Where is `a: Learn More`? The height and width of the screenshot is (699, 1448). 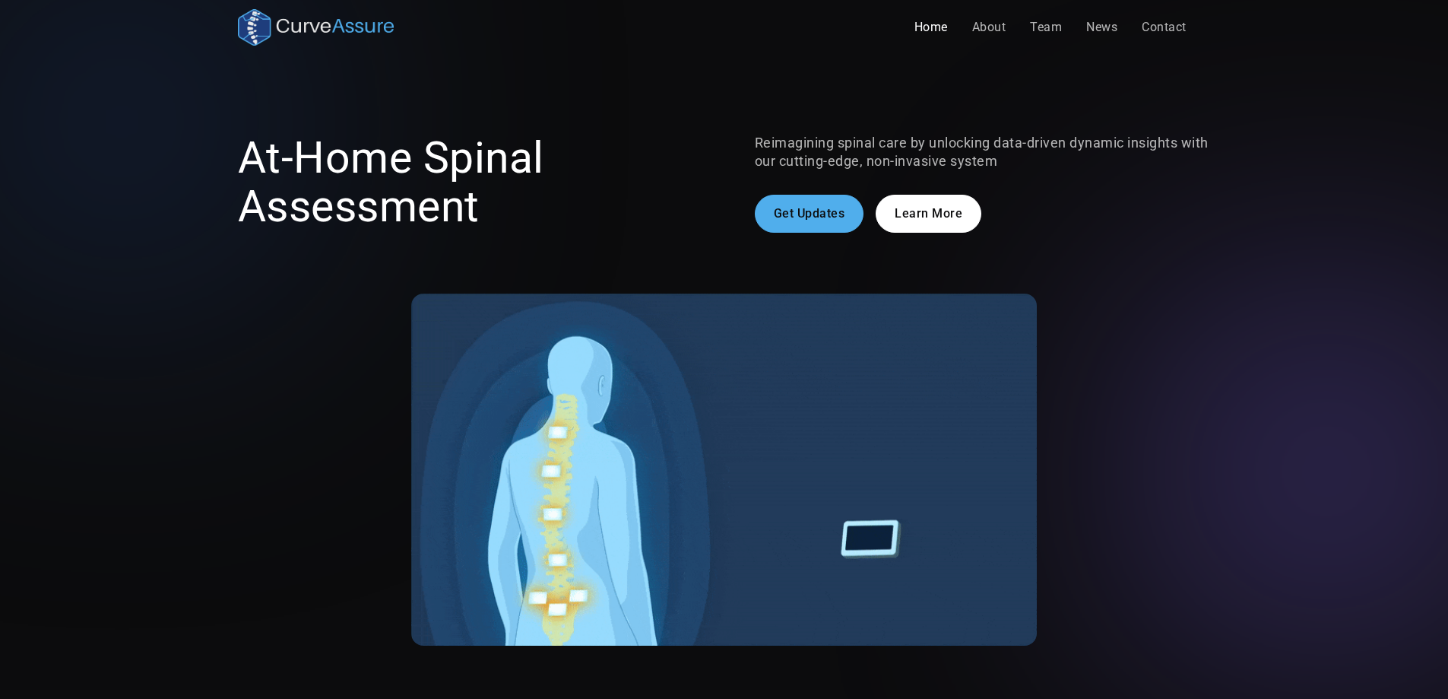
a: Learn More is located at coordinates (928, 214).